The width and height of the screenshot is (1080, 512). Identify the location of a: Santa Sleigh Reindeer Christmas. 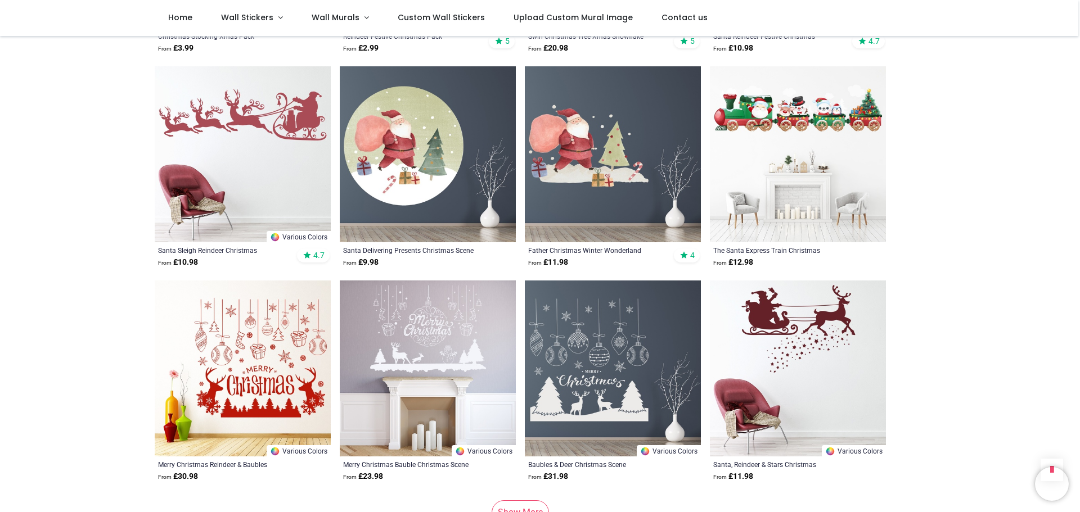
(225, 250).